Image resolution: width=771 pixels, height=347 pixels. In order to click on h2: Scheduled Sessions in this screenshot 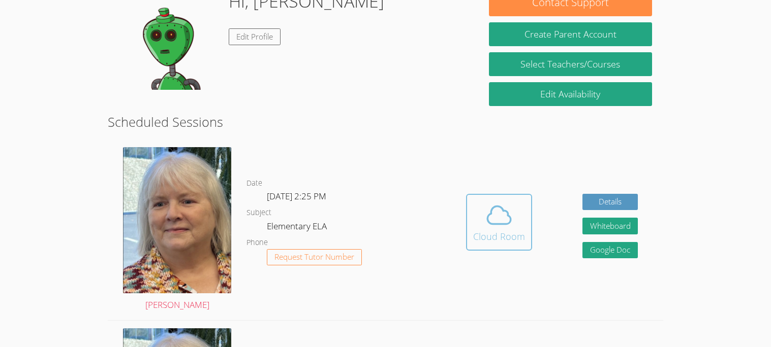, I will do `click(385, 122)`.